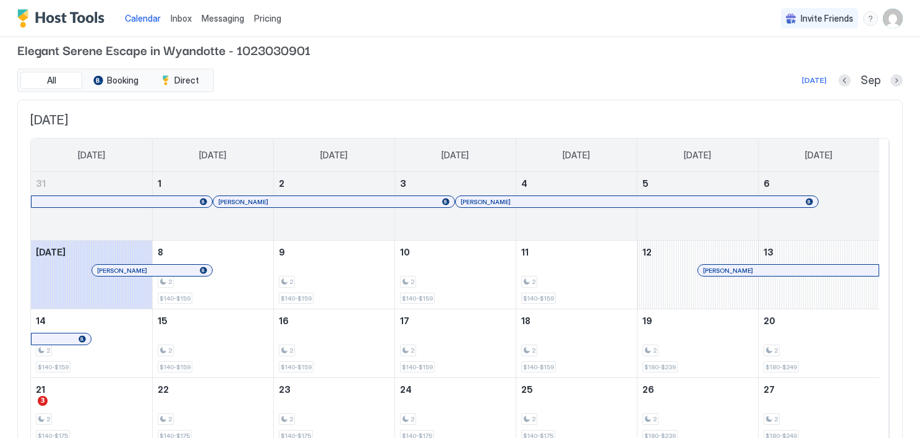 The image size is (920, 438). What do you see at coordinates (819, 206) in the screenshot?
I see `td: September 6, 2025` at bounding box center [819, 206].